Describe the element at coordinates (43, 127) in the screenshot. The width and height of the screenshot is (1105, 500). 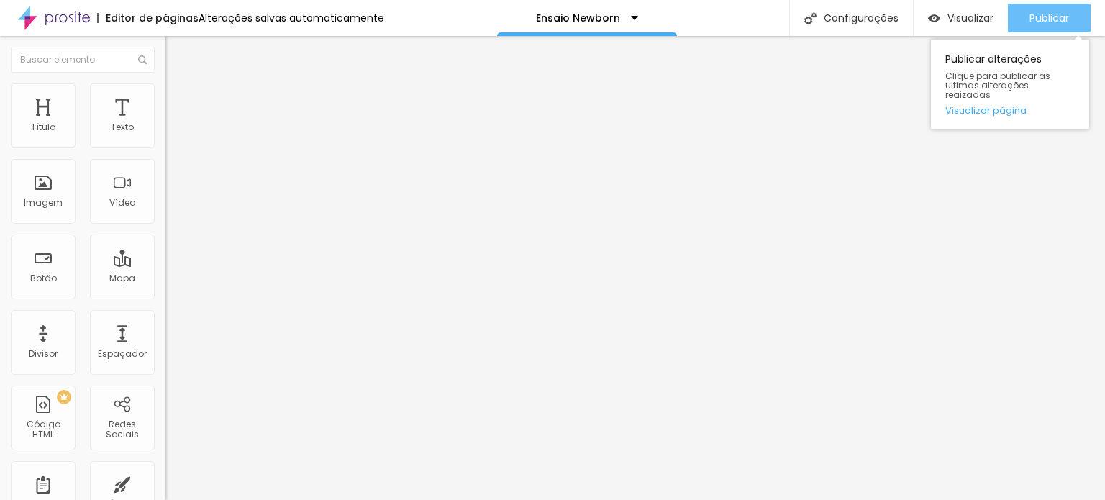
I see `div: Título` at that location.